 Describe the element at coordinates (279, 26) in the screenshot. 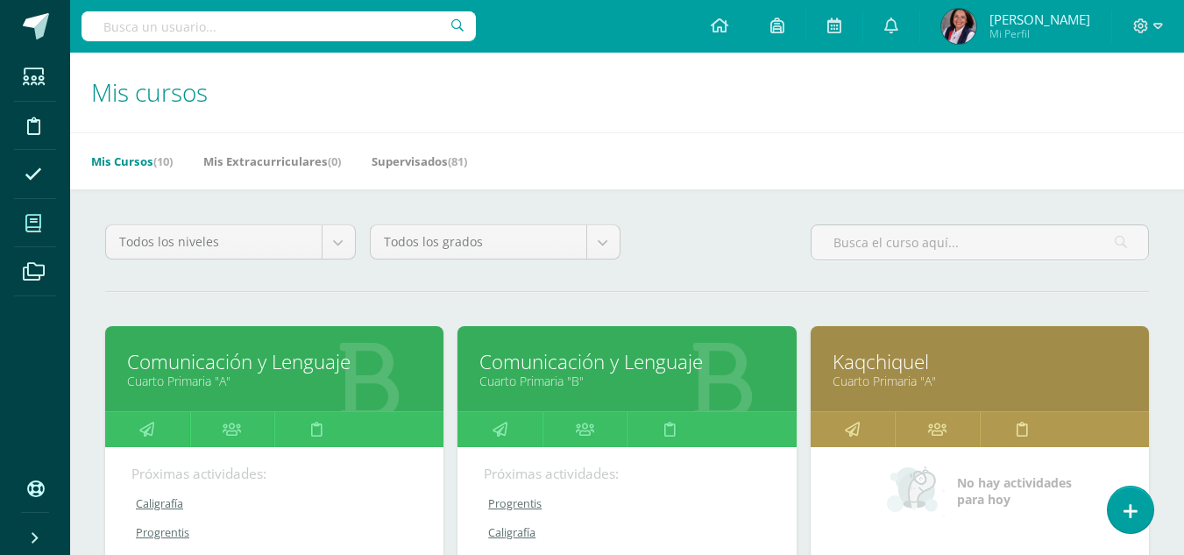

I see `input: Busca un usuario...` at that location.